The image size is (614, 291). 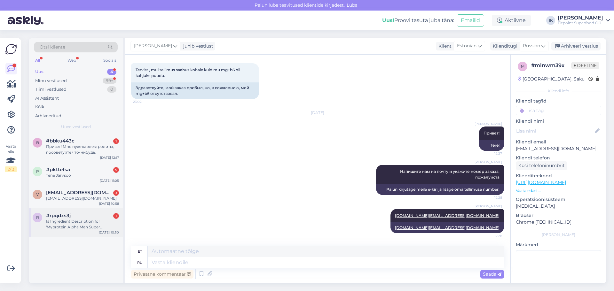 What do you see at coordinates (39, 72) in the screenshot?
I see `div: Uus` at bounding box center [39, 72].